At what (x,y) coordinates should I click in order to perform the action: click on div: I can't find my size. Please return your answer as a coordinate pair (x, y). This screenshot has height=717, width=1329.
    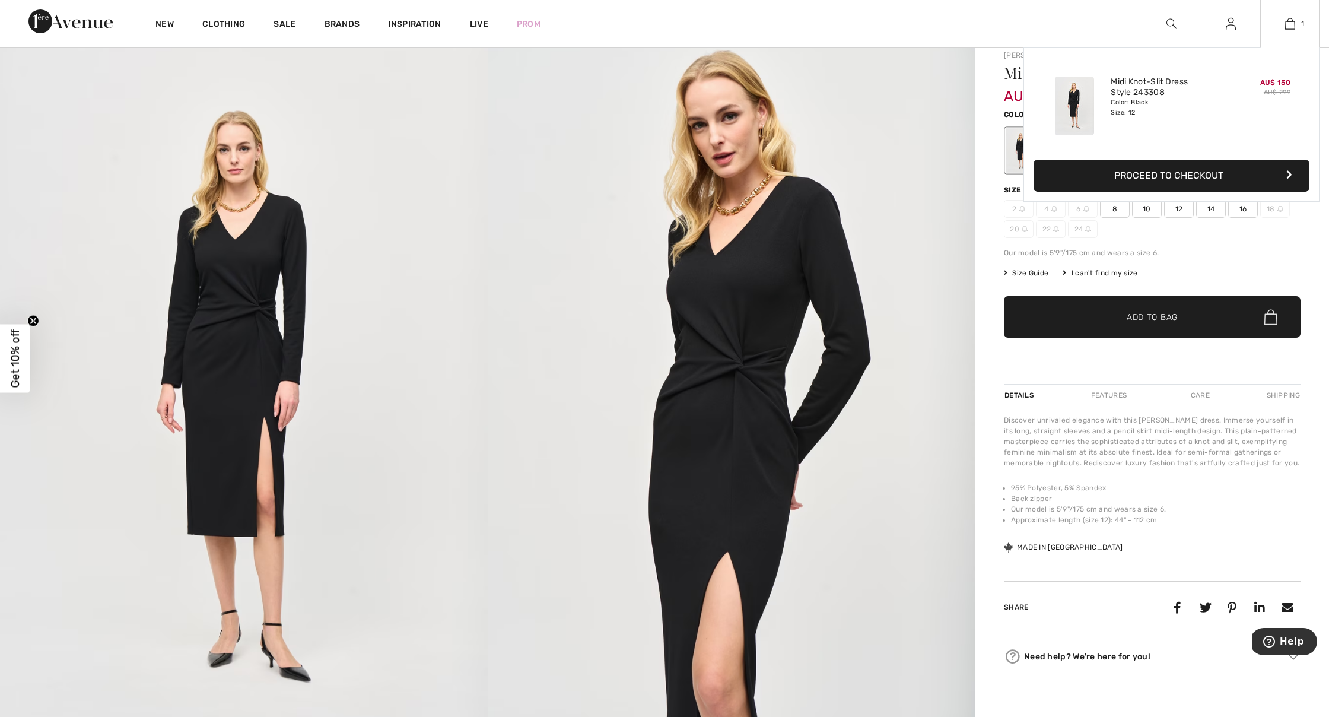
    Looking at the image, I should click on (1100, 273).